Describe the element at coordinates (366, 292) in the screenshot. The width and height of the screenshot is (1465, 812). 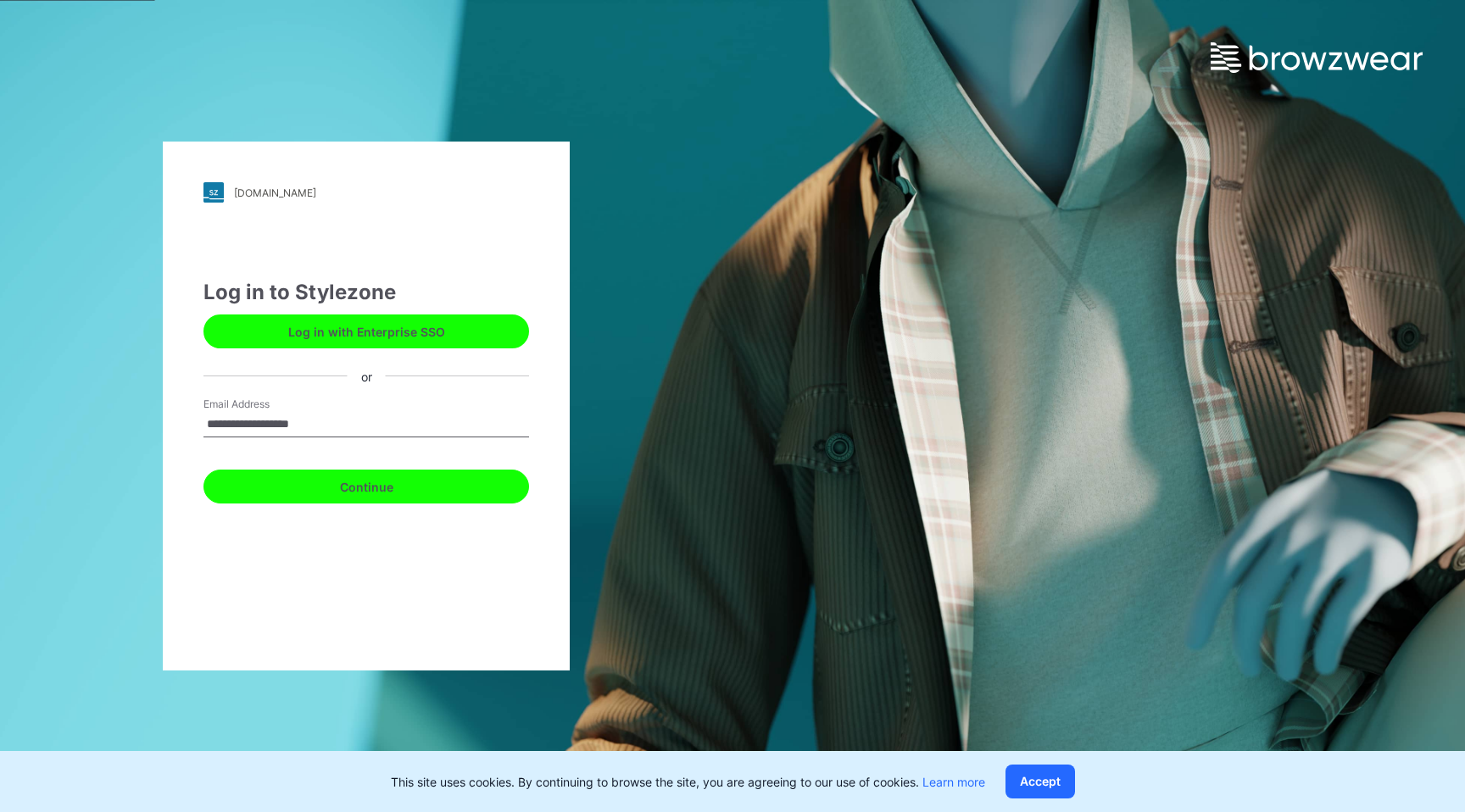
I see `div: Log in to Stylezone` at that location.